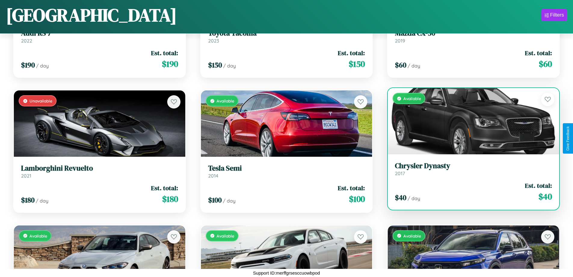 The height and width of the screenshot is (277, 573). Describe the element at coordinates (474, 169) in the screenshot. I see `a: Chrysler Dynasty2017` at that location.